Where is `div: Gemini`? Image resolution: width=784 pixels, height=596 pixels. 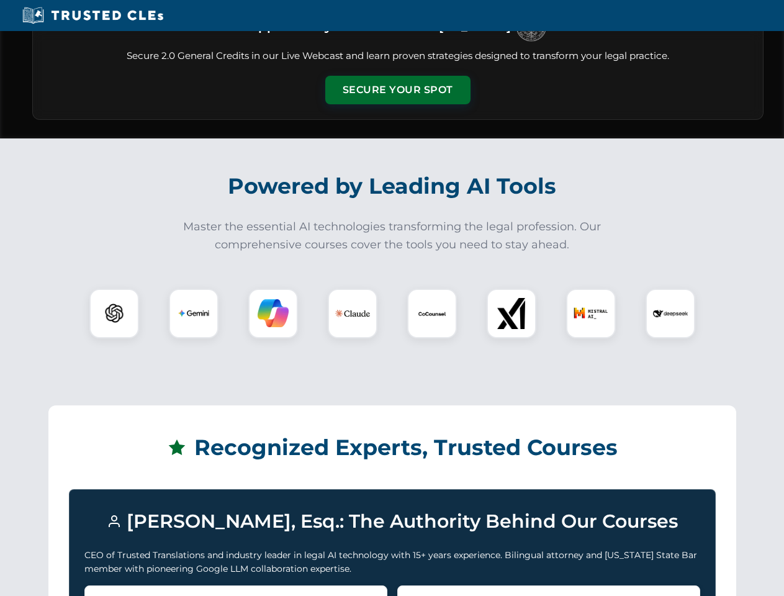 div: Gemini is located at coordinates (194, 314).